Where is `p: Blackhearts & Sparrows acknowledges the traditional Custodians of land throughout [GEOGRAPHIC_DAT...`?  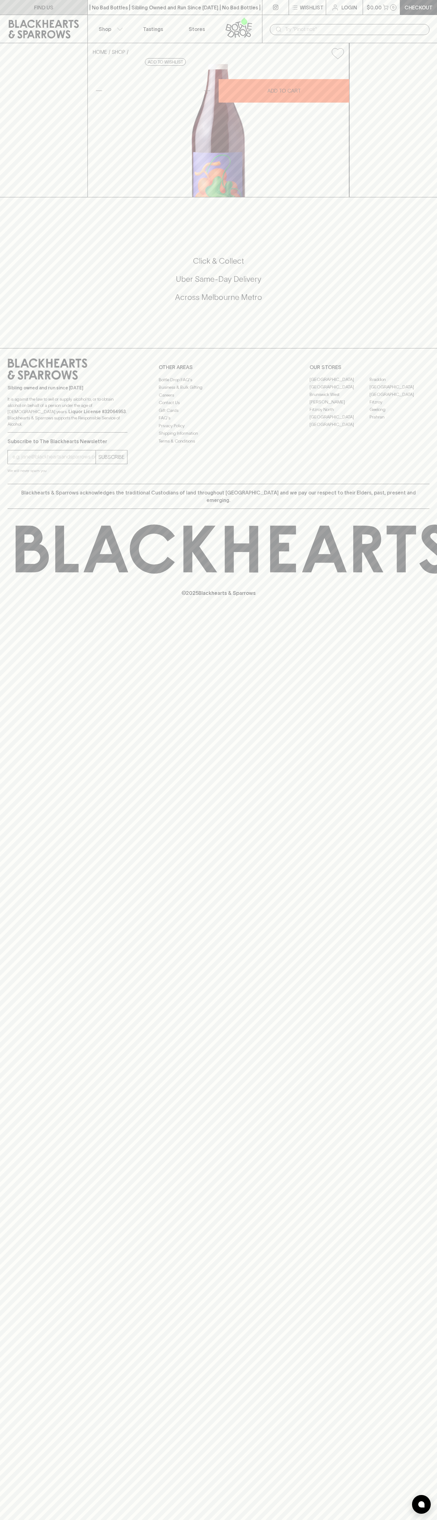 p: Blackhearts & Sparrows acknowledges the traditional Custodians of land throughout [GEOGRAPHIC_DAT... is located at coordinates (219, 496).